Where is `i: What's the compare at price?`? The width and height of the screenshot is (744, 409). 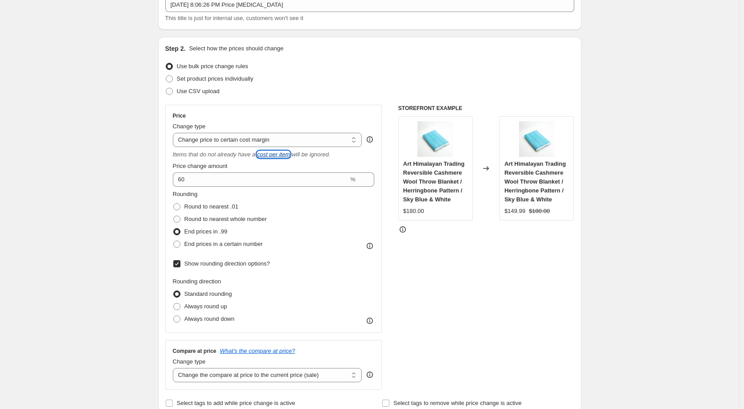
i: What's the compare at price? is located at coordinates (258, 351).